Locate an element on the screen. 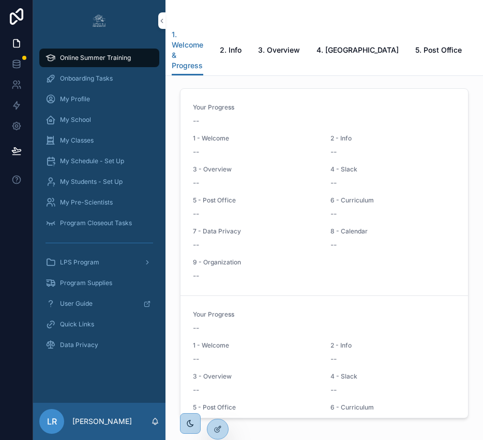 The height and width of the screenshot is (440, 483). a: My Classes is located at coordinates (99, 141).